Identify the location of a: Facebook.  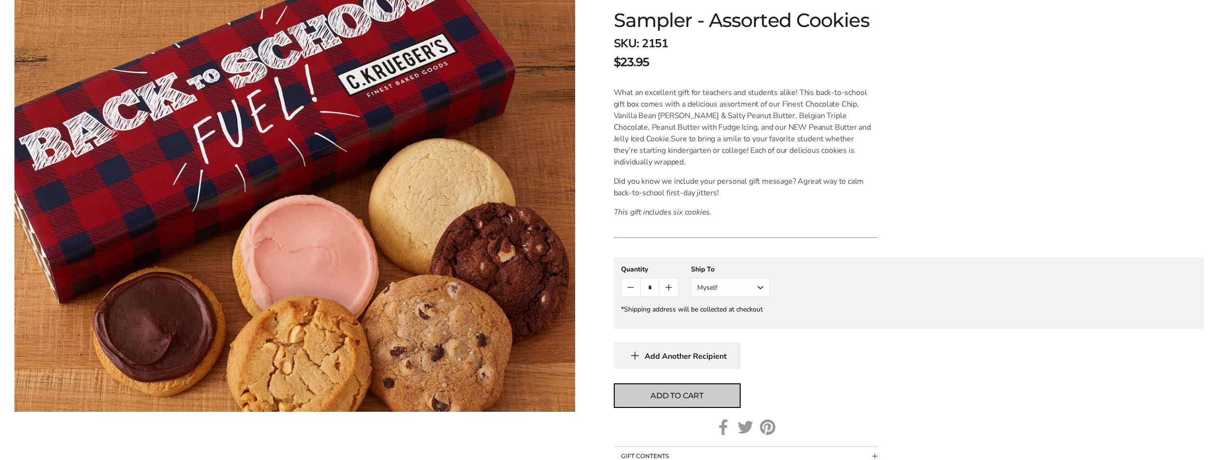
(723, 427).